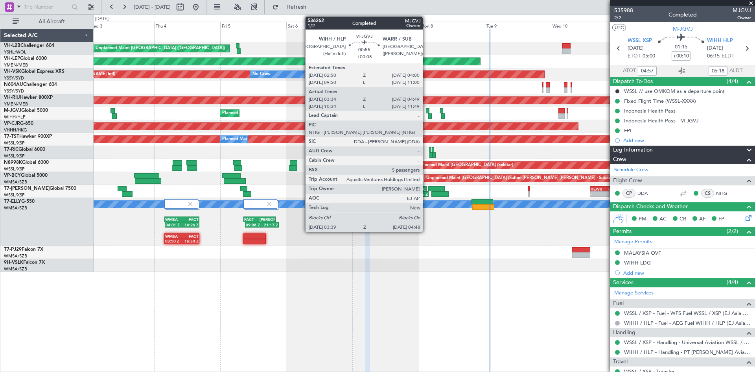  What do you see at coordinates (624, 18) in the screenshot?
I see `span: 2/2` at bounding box center [624, 18].